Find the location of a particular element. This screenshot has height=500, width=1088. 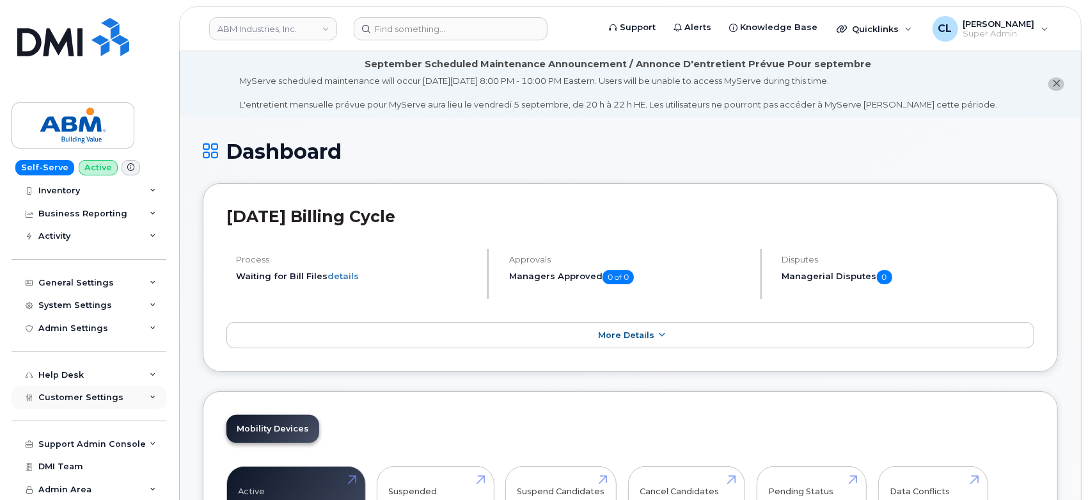

span: 0 is located at coordinates (885, 277).